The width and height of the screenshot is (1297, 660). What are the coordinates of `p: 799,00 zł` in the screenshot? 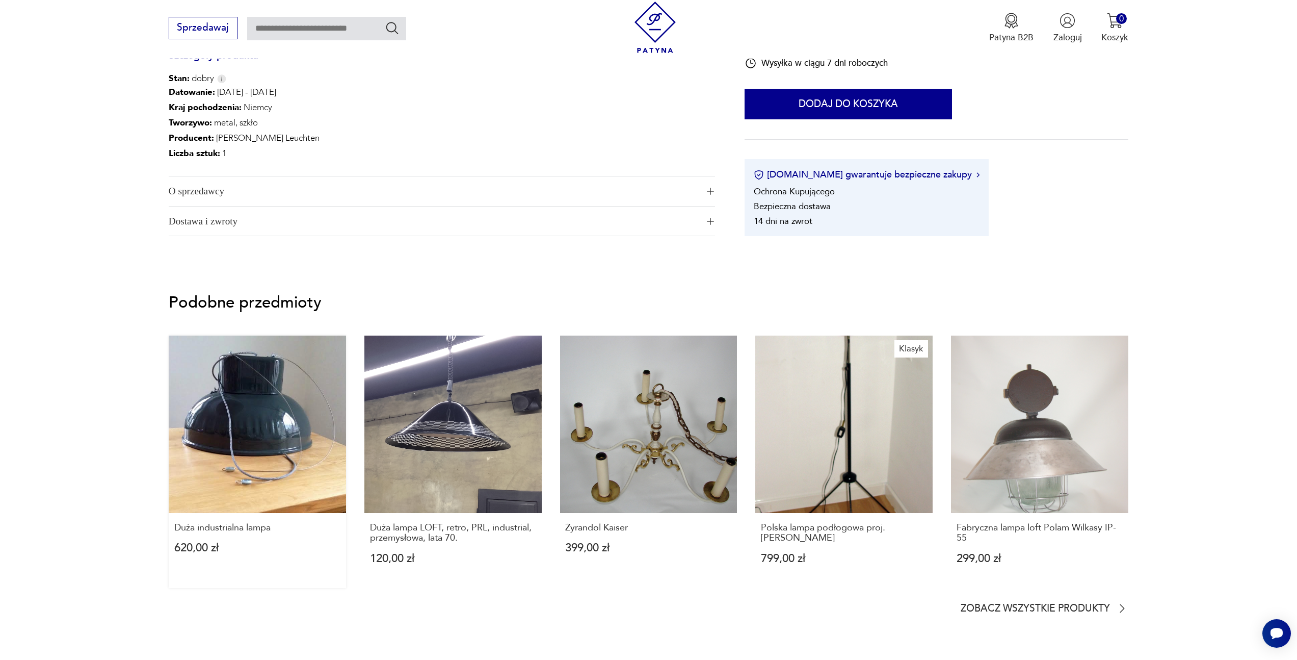 It's located at (844, 558).